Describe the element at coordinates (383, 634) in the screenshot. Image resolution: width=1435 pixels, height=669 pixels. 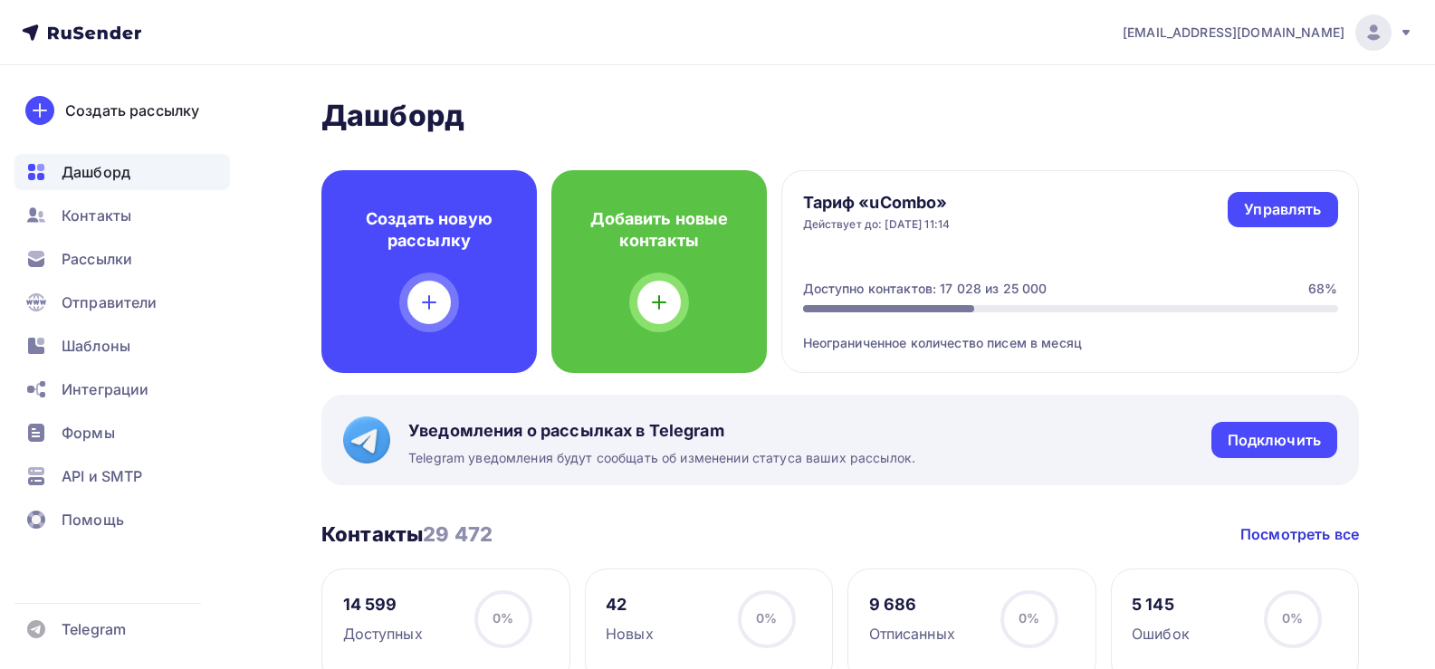
I see `div: Доступных` at that location.